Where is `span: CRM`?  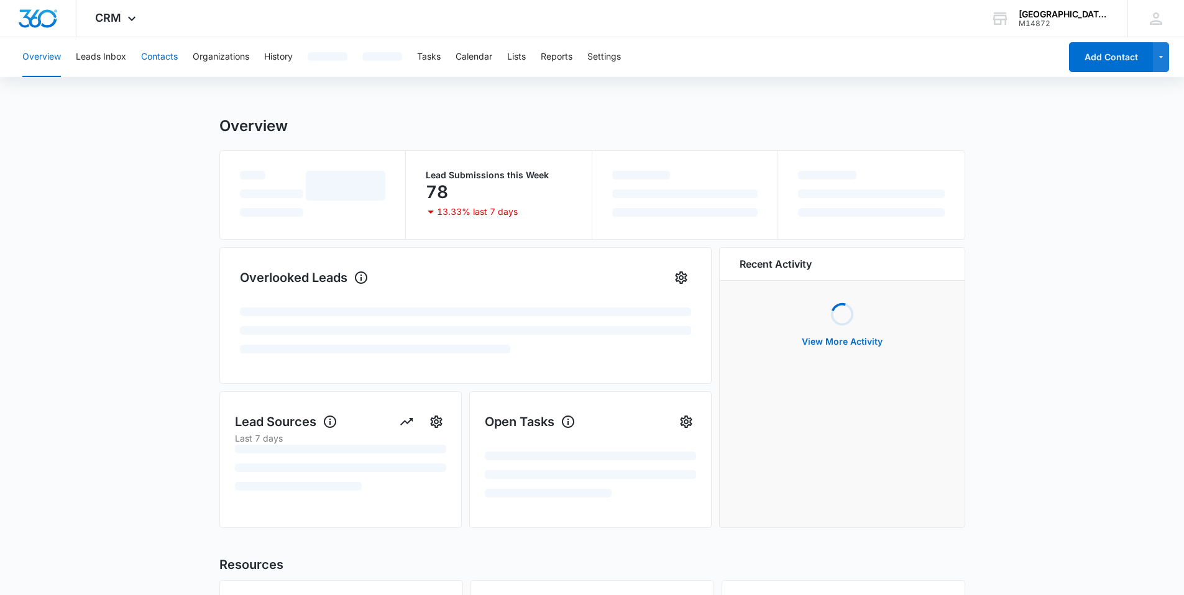
span: CRM is located at coordinates (108, 17).